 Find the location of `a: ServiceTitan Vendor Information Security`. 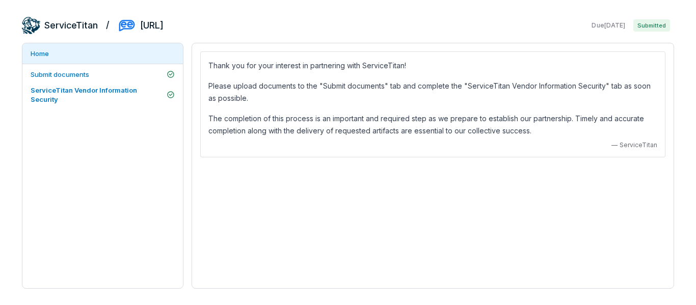

a: ServiceTitan Vendor Information Security is located at coordinates (102, 95).